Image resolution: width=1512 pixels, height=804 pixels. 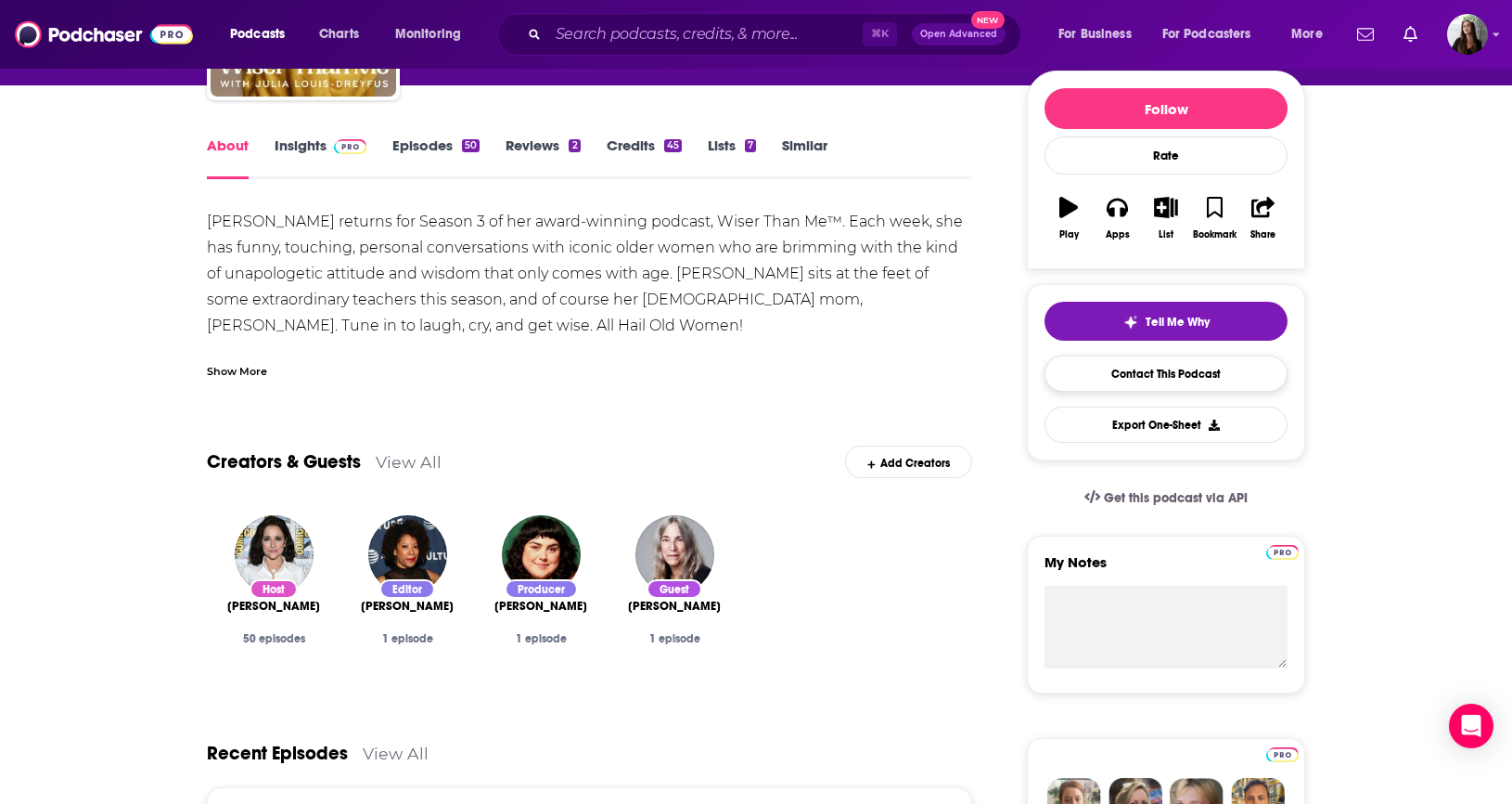 I want to click on span: New, so click(x=988, y=19).